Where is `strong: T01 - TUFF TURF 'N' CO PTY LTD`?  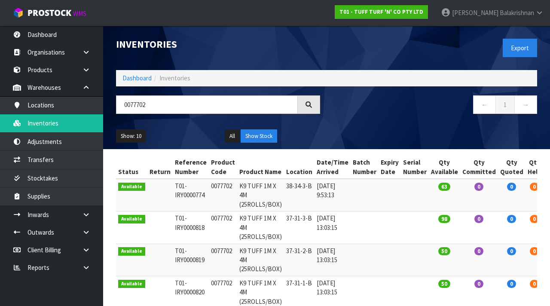
strong: T01 - TUFF TURF 'N' CO PTY LTD is located at coordinates (381, 12).